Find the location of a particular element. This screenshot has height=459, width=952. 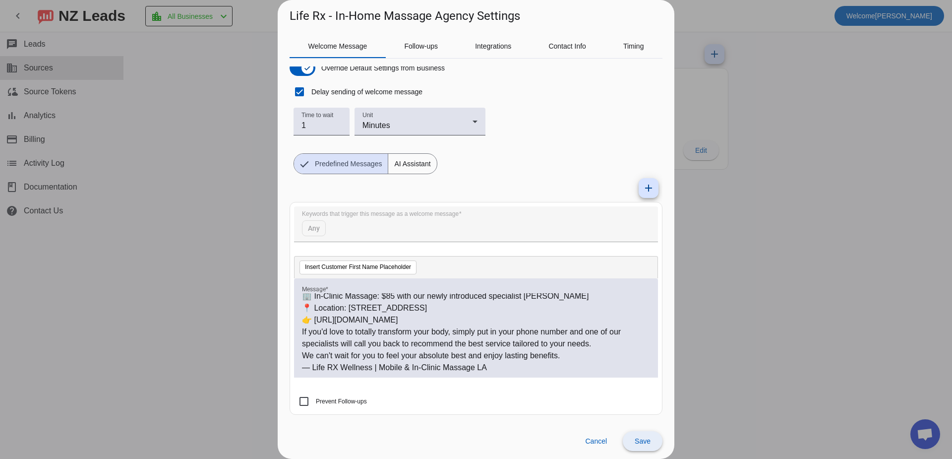

button: Cancel is located at coordinates (596, 441).